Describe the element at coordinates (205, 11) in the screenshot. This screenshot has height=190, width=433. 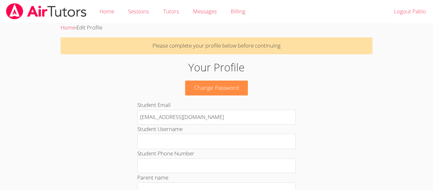
I see `span: Messages` at that location.